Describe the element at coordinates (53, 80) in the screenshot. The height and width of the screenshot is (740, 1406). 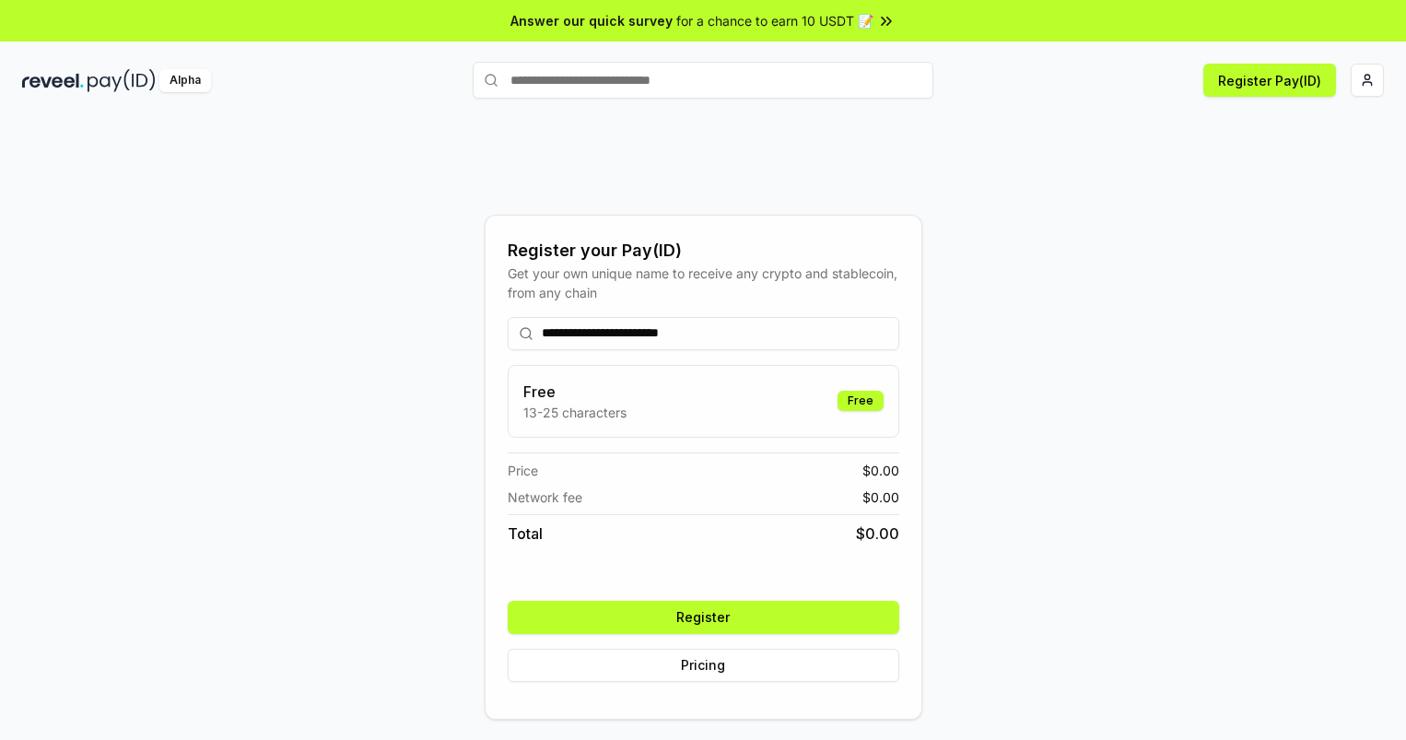
I see `img: reveel_dark` at that location.